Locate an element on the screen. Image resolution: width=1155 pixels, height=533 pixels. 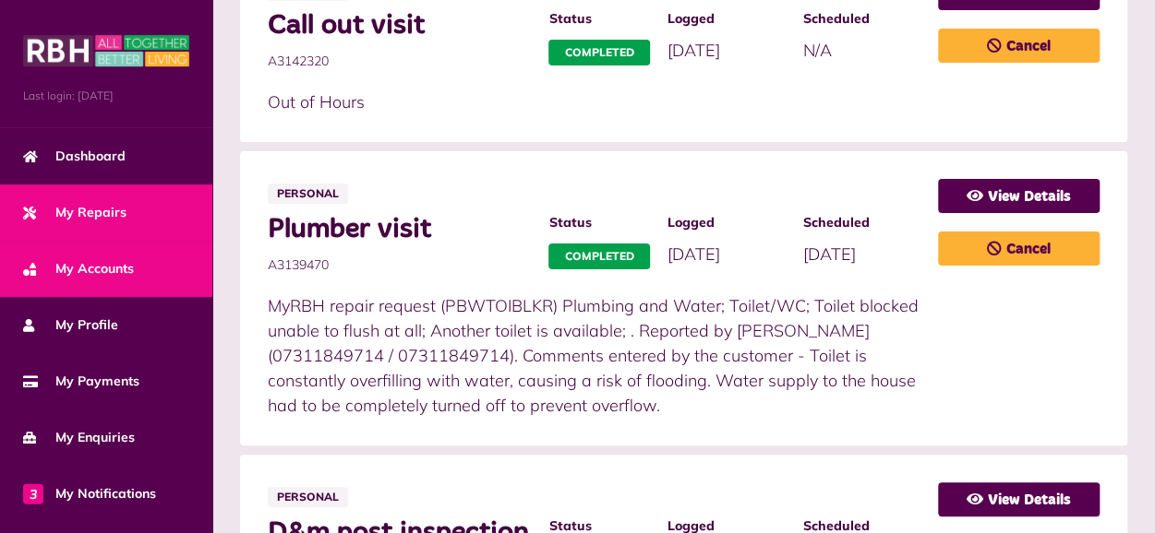
span: Plumber visit is located at coordinates (399, 230).